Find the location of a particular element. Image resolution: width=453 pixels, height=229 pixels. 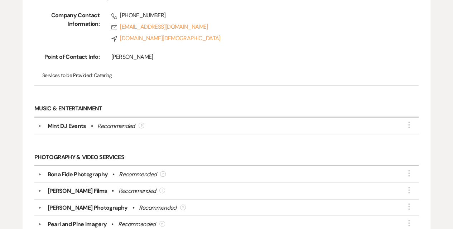

div: Bona Fide Photography is located at coordinates (78, 174).